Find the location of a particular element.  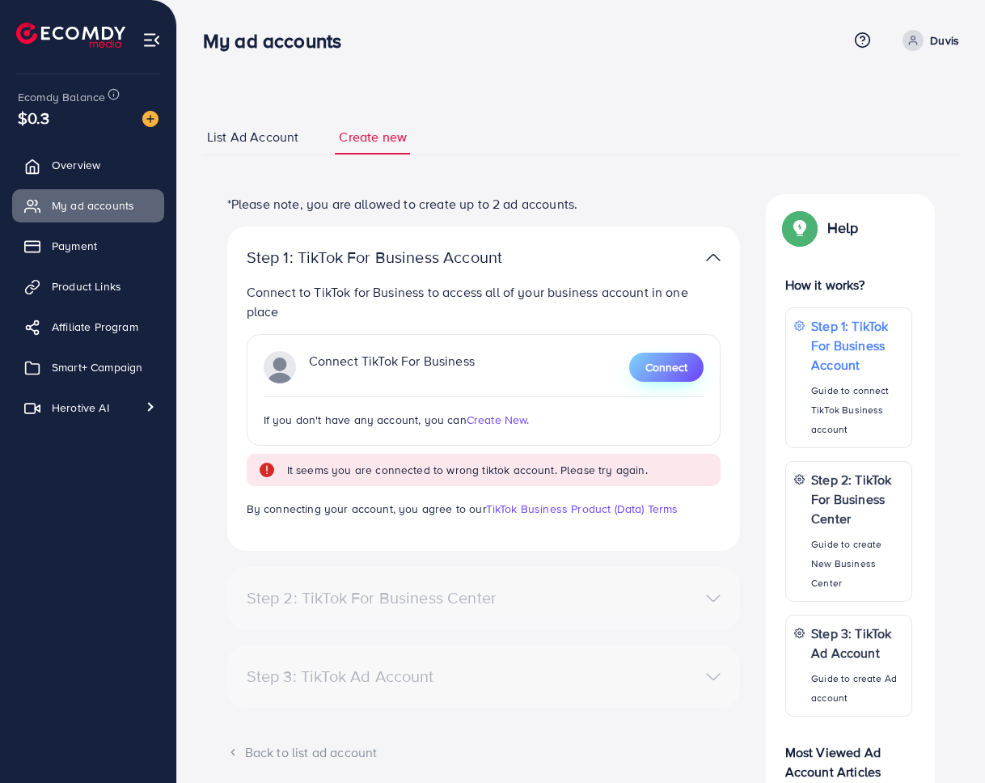

span: List Ad Account is located at coordinates (252, 137).